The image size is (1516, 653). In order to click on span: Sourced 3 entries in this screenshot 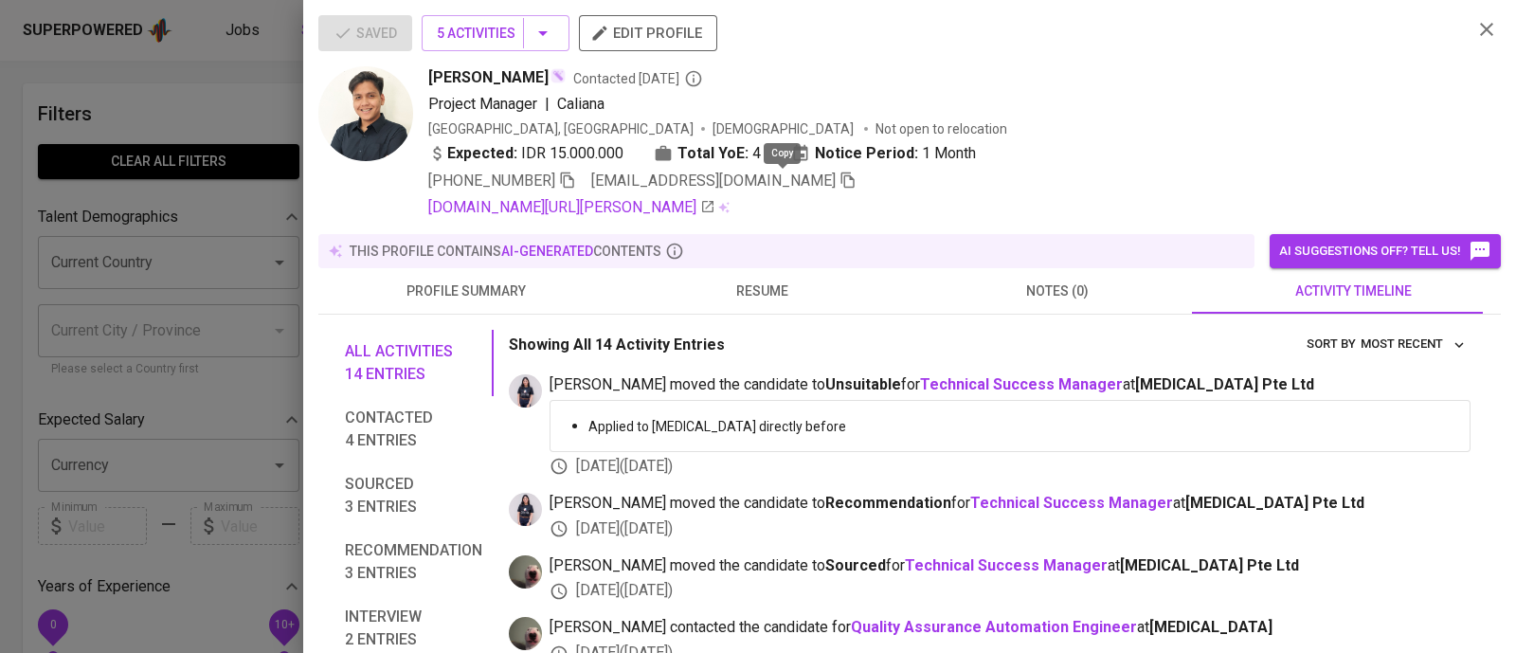, I will do `click(413, 495)`.